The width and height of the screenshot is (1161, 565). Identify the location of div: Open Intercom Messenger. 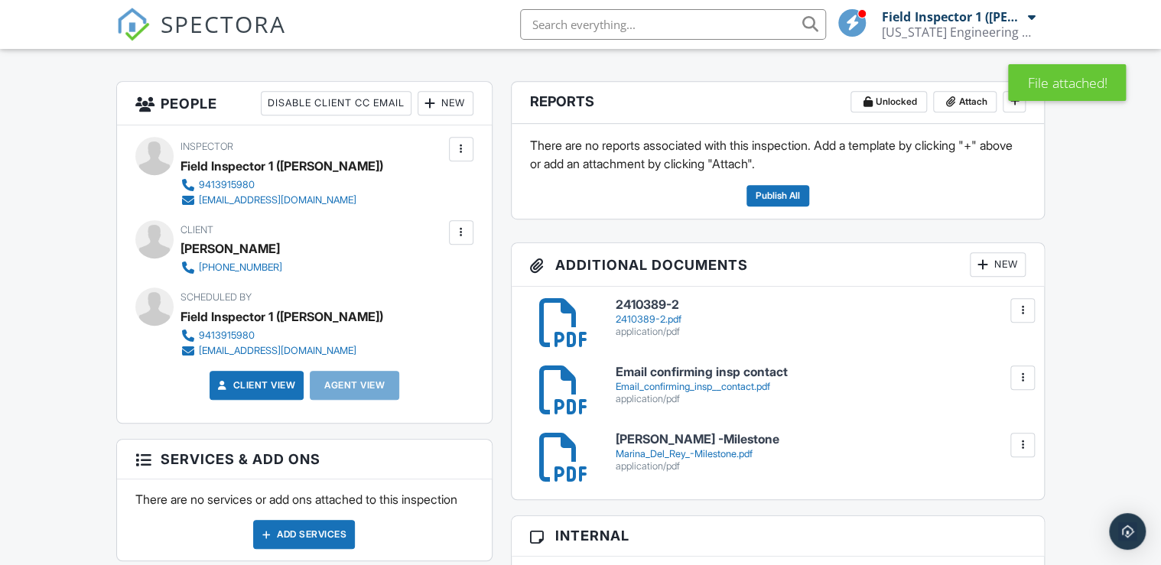
(1128, 532).